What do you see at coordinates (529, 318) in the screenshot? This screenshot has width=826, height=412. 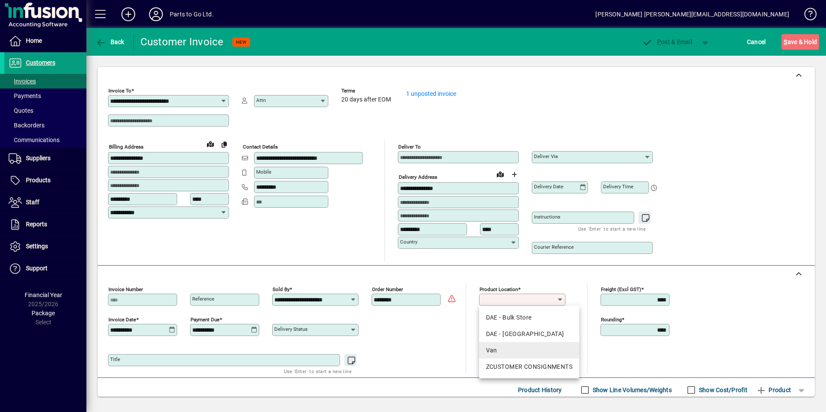 I see `mat-option: DAE - Bulk Store` at bounding box center [529, 318].